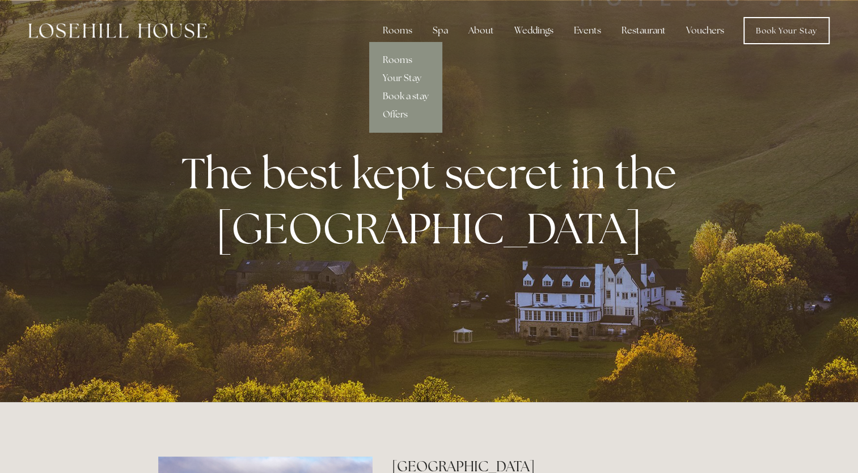  What do you see at coordinates (481, 31) in the screenshot?
I see `div: About` at bounding box center [481, 31].